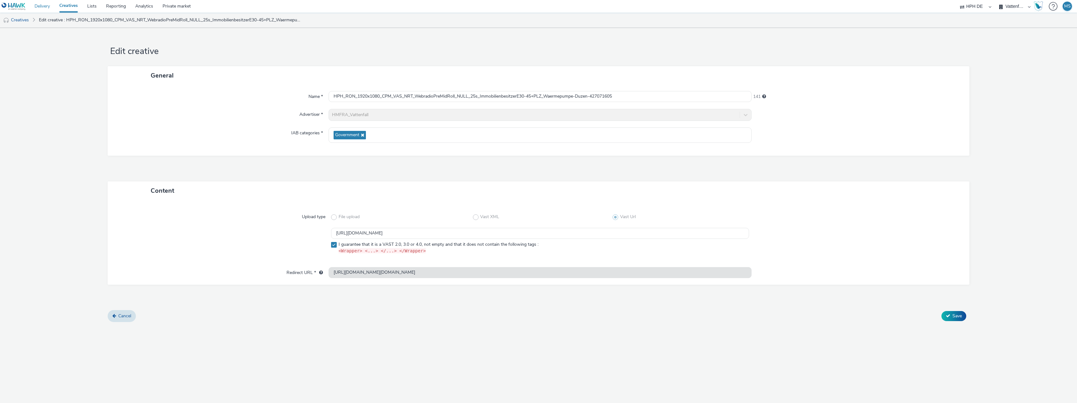 The height and width of the screenshot is (403, 1077). I want to click on div: Hawk Academy, so click(1039, 6).